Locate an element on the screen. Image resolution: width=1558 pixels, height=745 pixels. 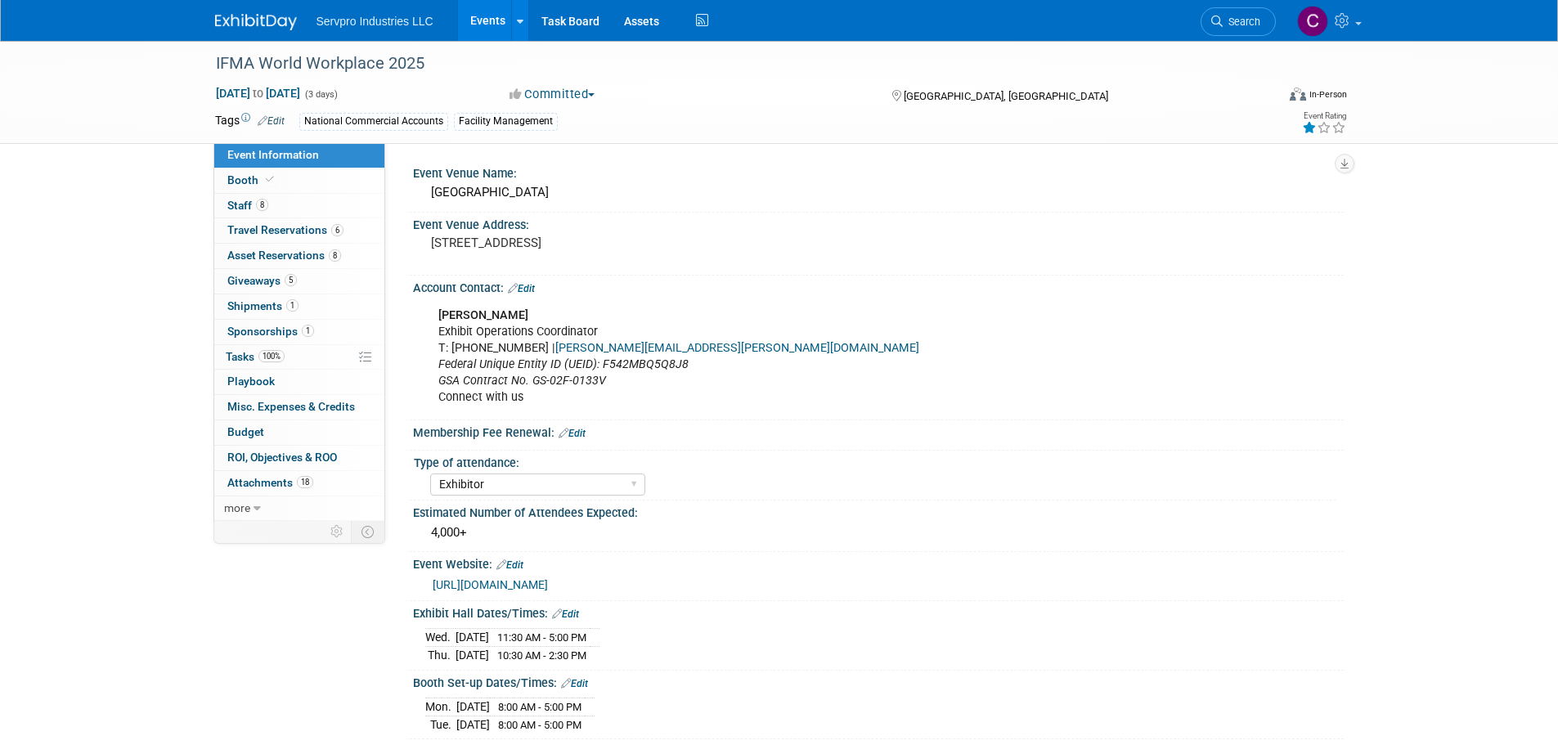
span: Event Information is located at coordinates (273, 155).